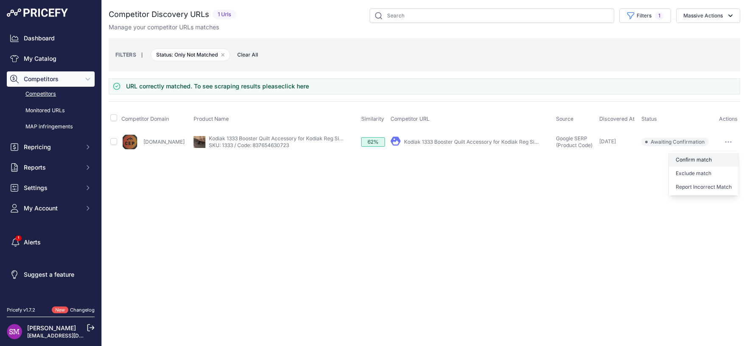  What do you see at coordinates (51, 188) in the screenshot?
I see `button: Settings` at bounding box center [51, 188].